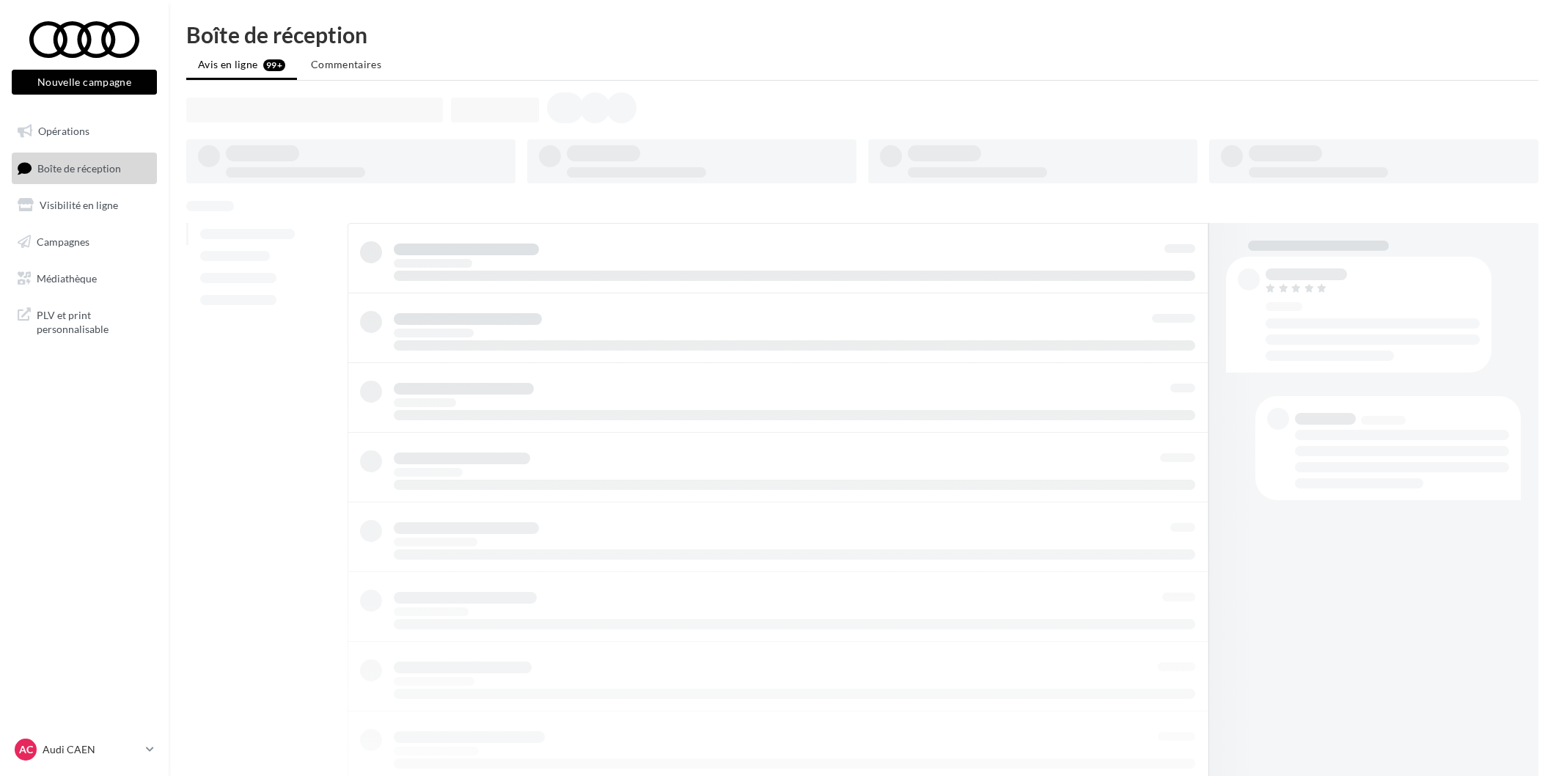 The width and height of the screenshot is (1556, 776). I want to click on span: Campagnes, so click(63, 241).